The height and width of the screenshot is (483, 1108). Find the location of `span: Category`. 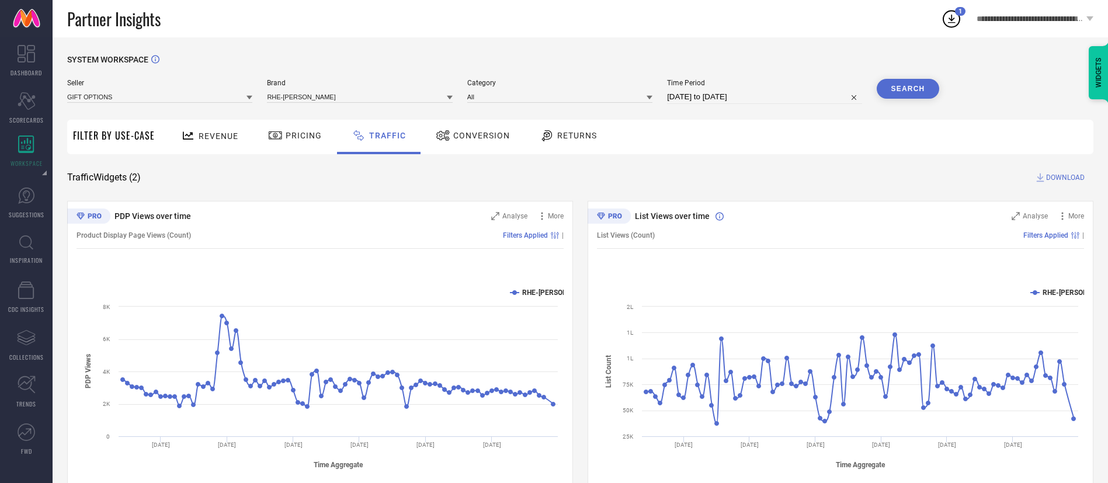

span: Category is located at coordinates (560, 83).